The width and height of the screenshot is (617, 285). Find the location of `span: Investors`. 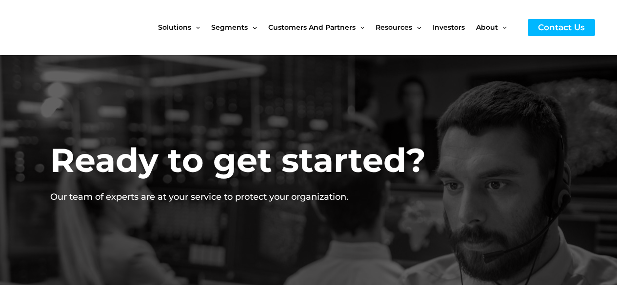

span: Investors is located at coordinates (448, 27).